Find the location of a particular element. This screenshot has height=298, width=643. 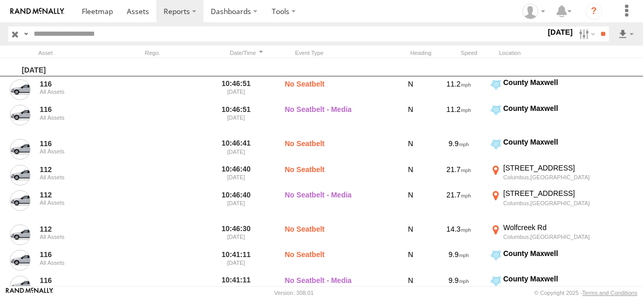

img: rand-logo.svg is located at coordinates (37, 11).